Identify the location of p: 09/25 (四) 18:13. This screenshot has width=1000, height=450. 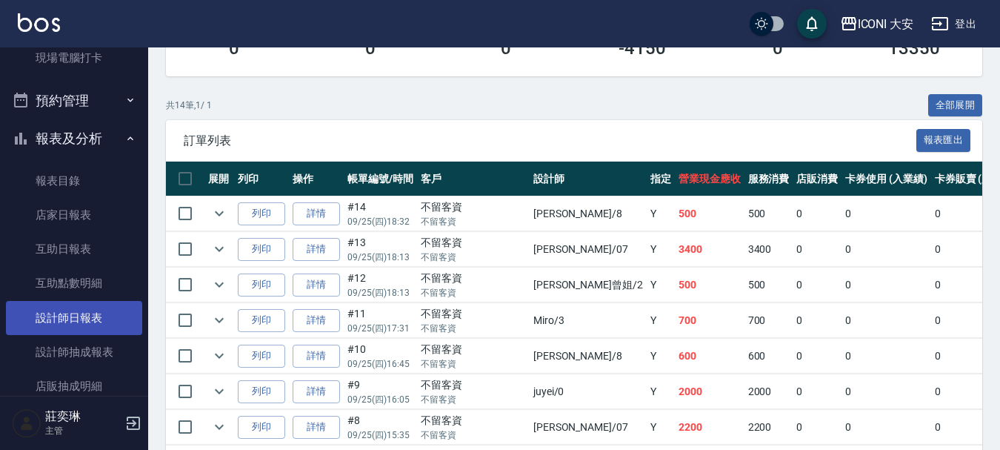
(380, 293).